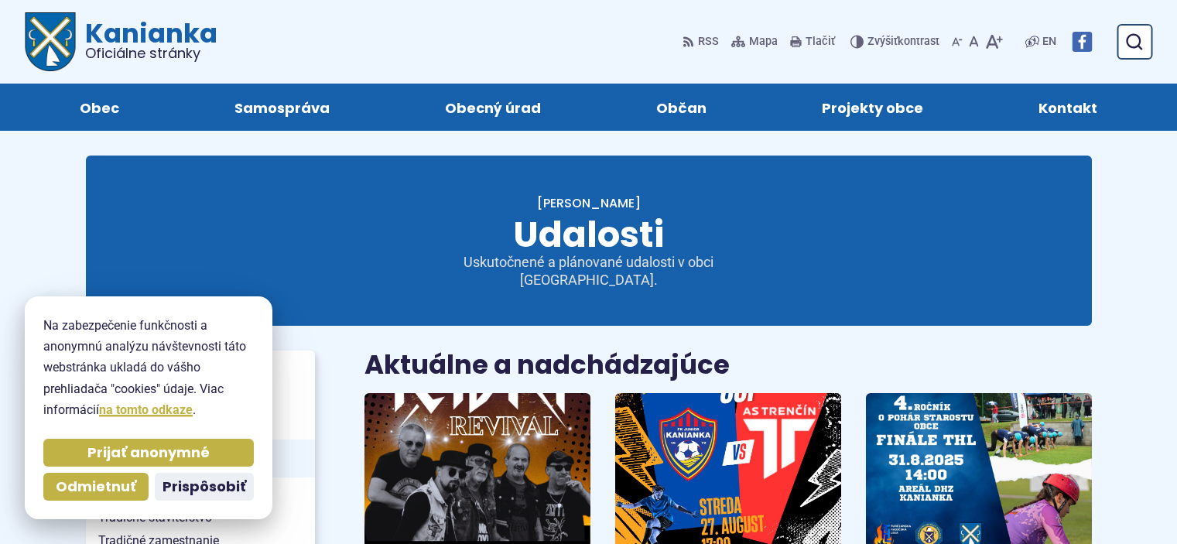 This screenshot has width=1177, height=544. What do you see at coordinates (204, 487) in the screenshot?
I see `span: Prispôsobiť` at bounding box center [204, 487].